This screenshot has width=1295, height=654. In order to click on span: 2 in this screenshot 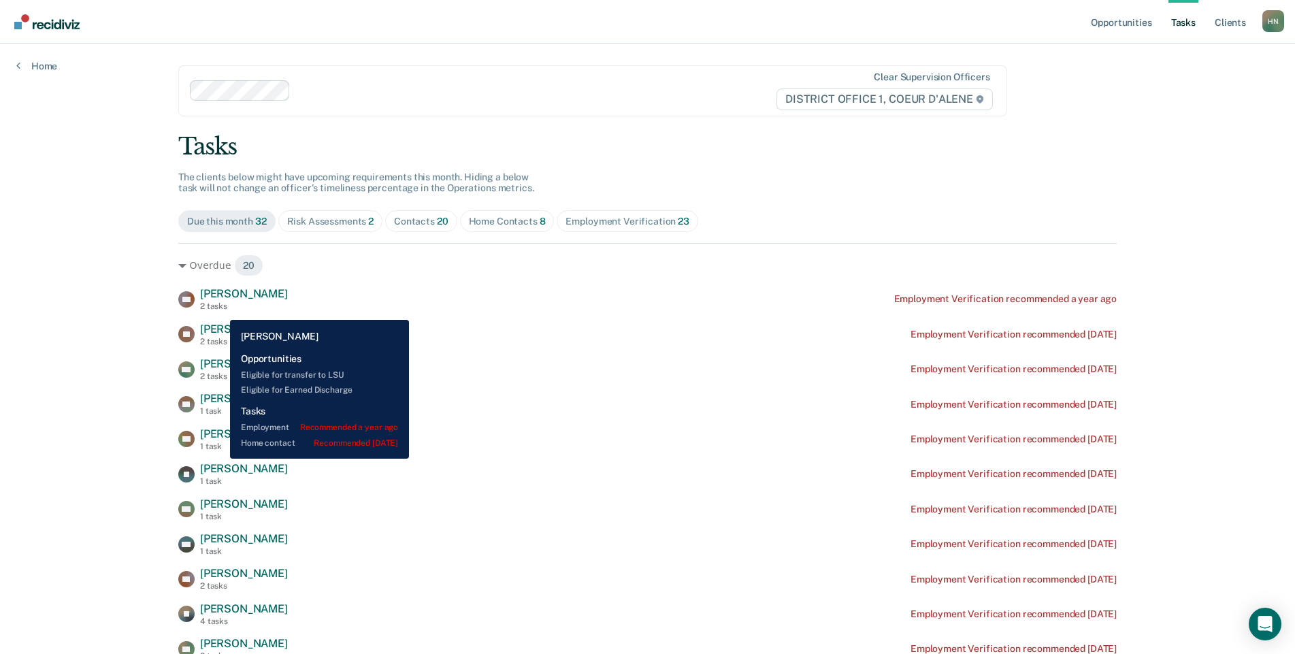, I will do `click(371, 221)`.